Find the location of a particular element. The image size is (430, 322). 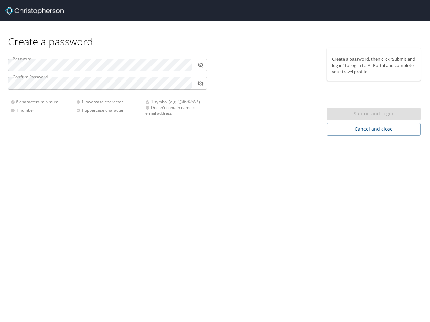

div: 1 number is located at coordinates (43, 110).